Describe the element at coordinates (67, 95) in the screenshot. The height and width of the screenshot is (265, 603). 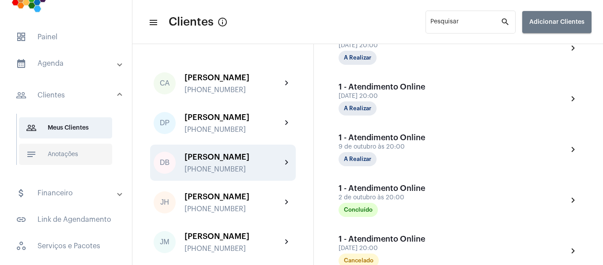
I see `mat-panel-title: Clientes` at that location.